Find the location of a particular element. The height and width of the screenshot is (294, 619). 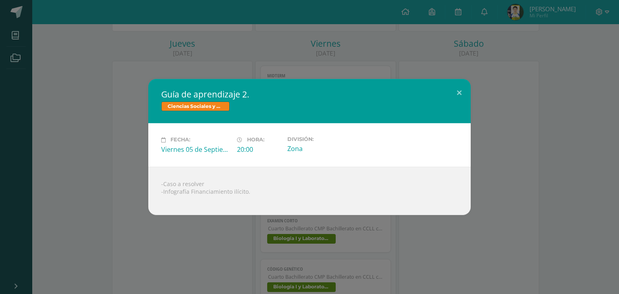

div: Zona is located at coordinates (322, 149).